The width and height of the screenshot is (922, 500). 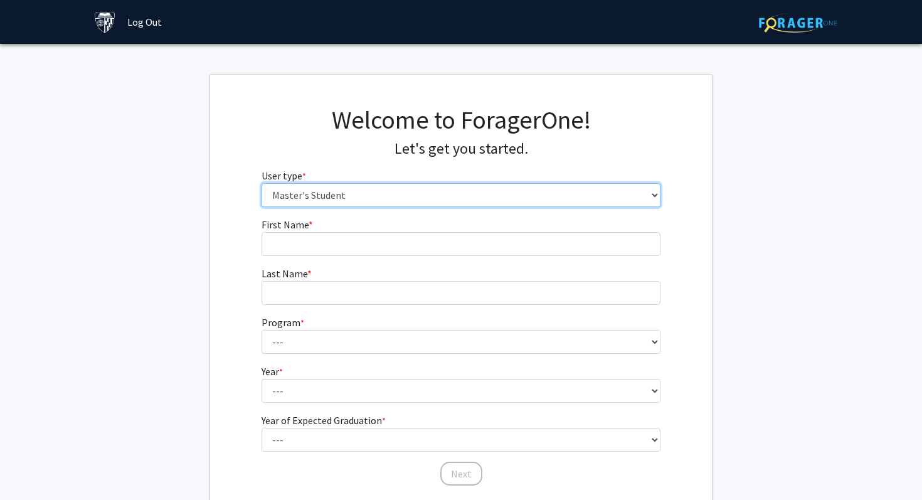 I want to click on img: Johns Hopkins University Logo, so click(x=105, y=22).